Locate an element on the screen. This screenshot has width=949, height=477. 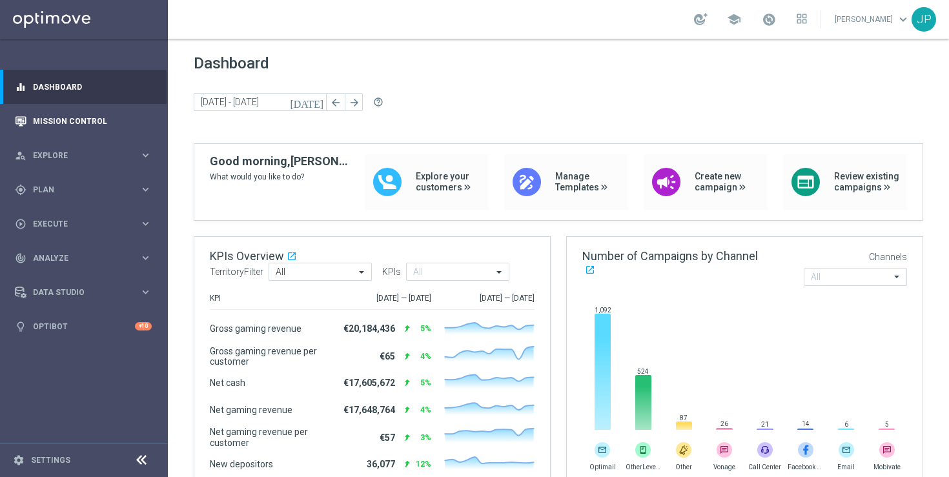
span: Plan is located at coordinates (86, 190).